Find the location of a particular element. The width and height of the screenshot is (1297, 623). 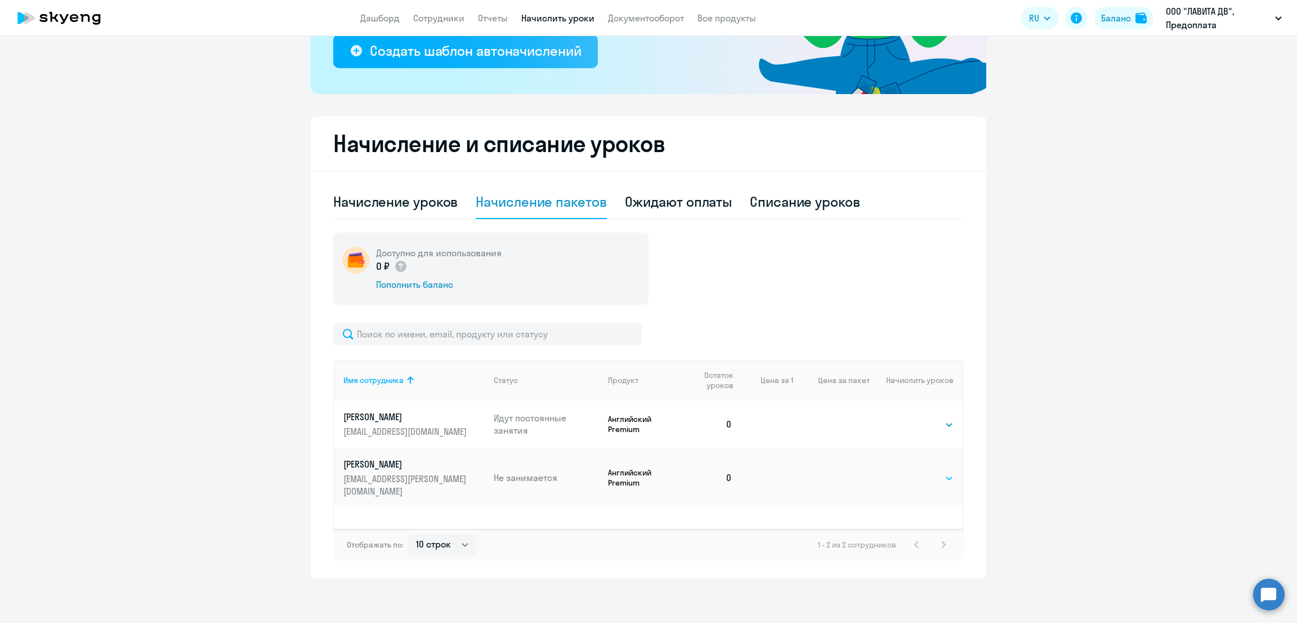

a: Сотрудники is located at coordinates (439, 18).